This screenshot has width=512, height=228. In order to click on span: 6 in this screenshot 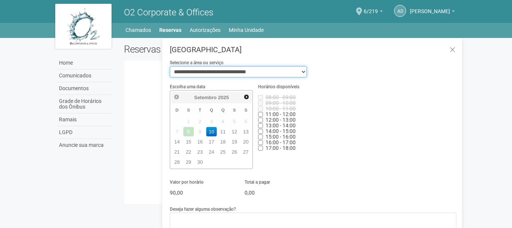, I will do `click(246, 121)`.